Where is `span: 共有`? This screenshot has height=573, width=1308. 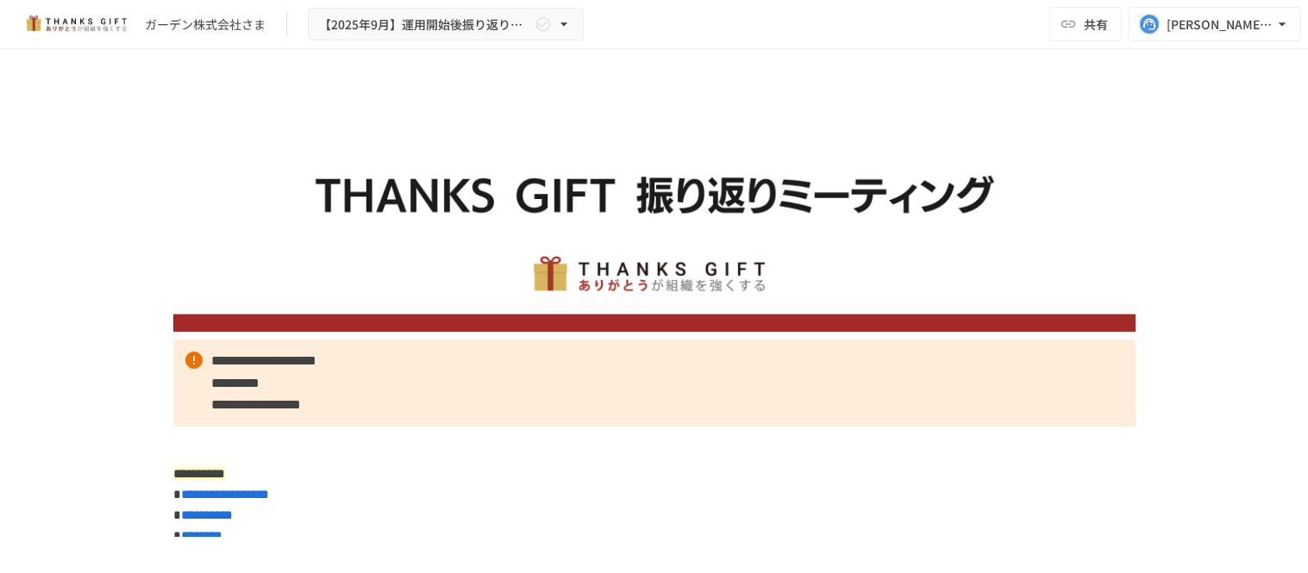 span: 共有 is located at coordinates (1096, 24).